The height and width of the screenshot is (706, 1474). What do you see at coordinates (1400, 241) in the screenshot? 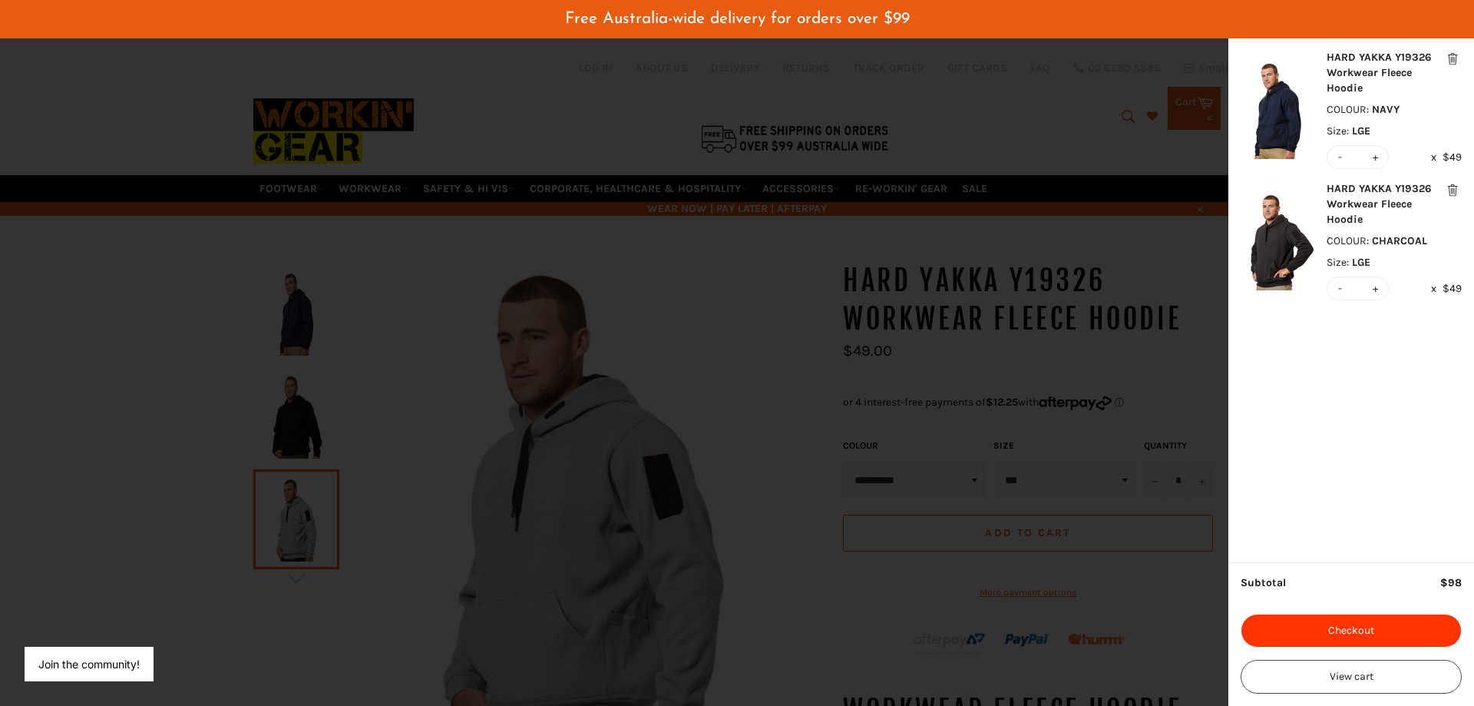
I see `span: CHARCOAL` at bounding box center [1400, 241].